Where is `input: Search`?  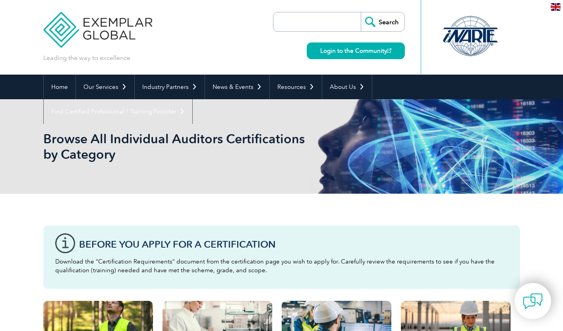 input: Search is located at coordinates (382, 22).